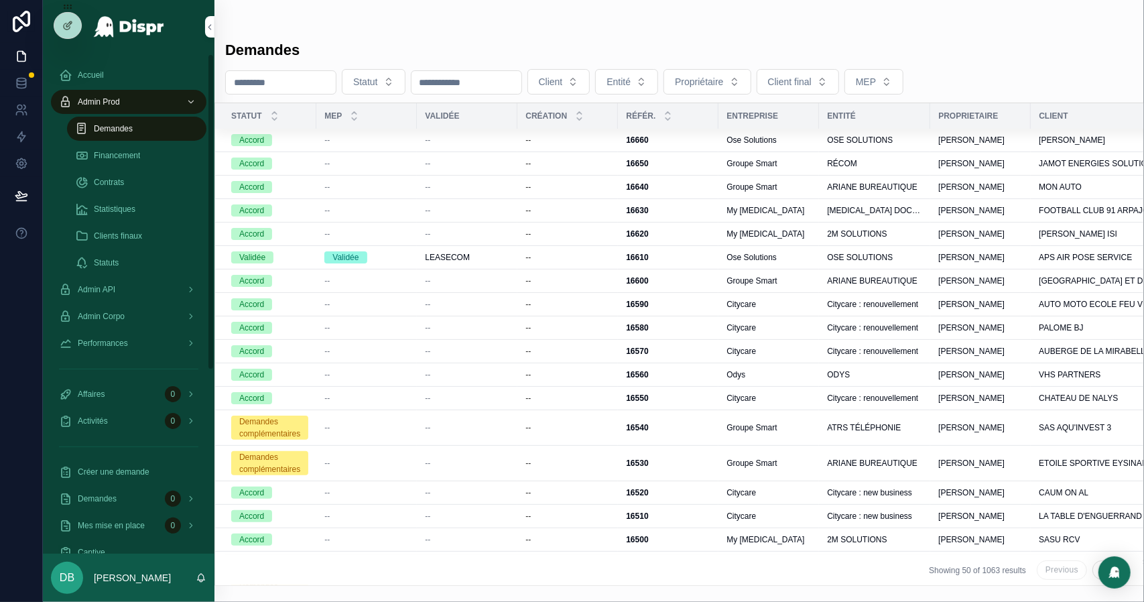  What do you see at coordinates (137, 236) in the screenshot?
I see `a: Clients finaux` at bounding box center [137, 236].